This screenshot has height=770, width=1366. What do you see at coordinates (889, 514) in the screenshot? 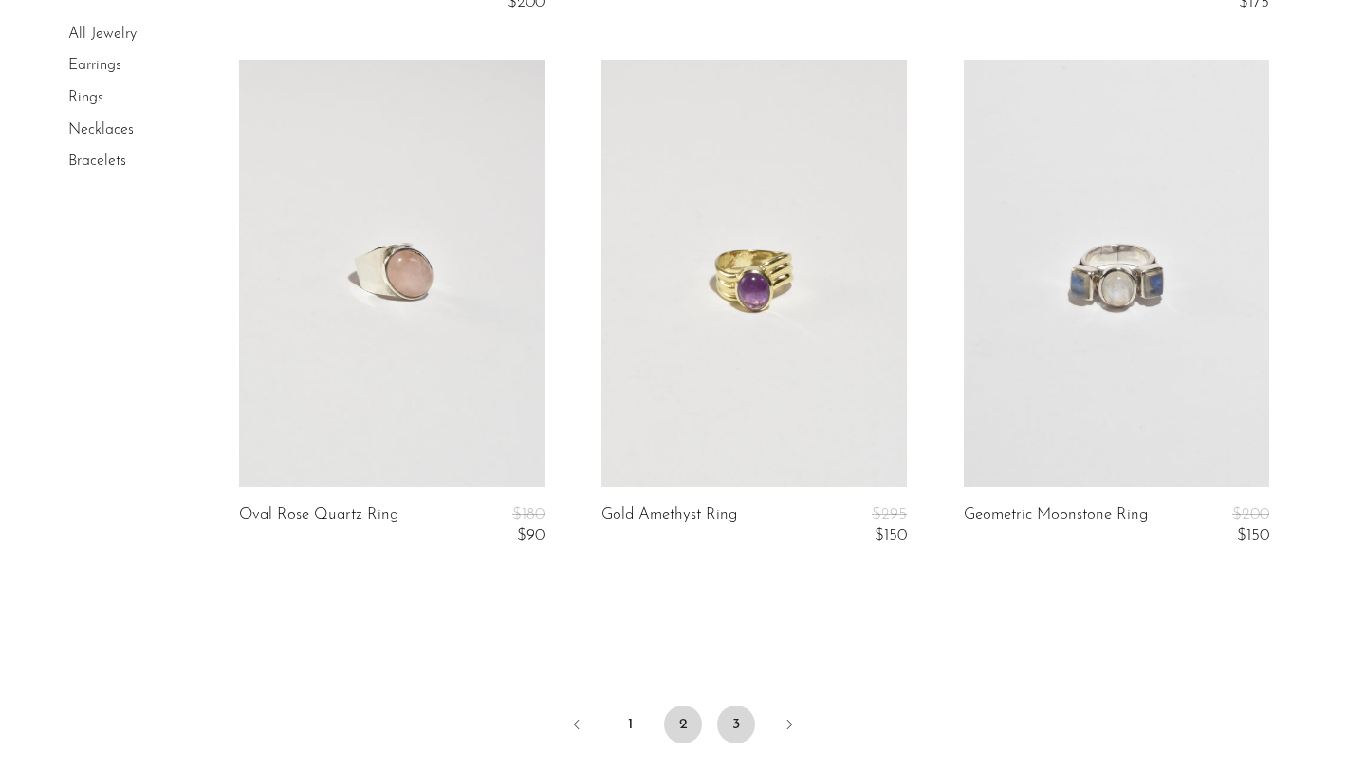
I see `span: $295` at bounding box center [889, 514].